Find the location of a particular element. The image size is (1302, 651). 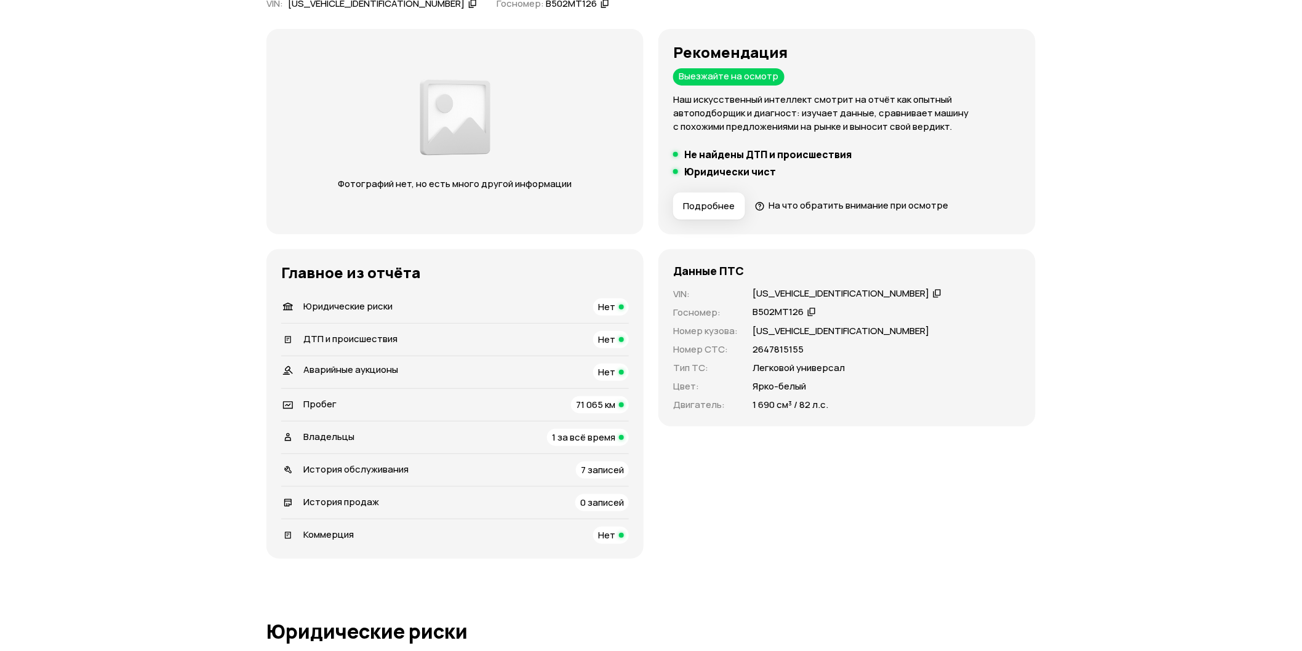

button: Подробнее is located at coordinates (709, 206).